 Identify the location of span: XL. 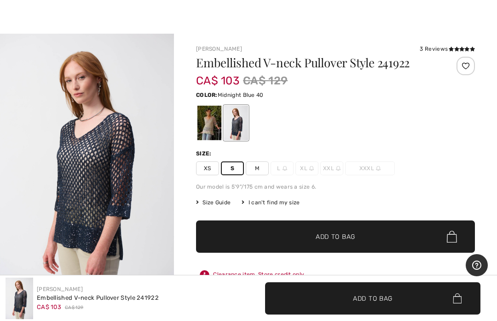
(307, 168).